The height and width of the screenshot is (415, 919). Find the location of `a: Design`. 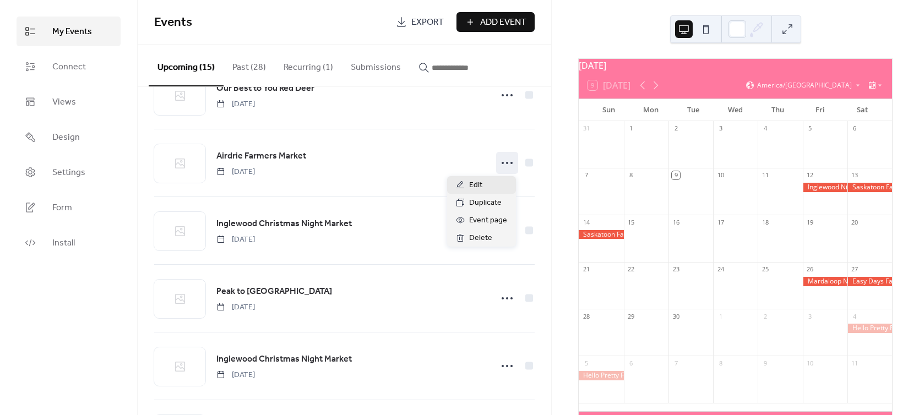

a: Design is located at coordinates (68, 137).